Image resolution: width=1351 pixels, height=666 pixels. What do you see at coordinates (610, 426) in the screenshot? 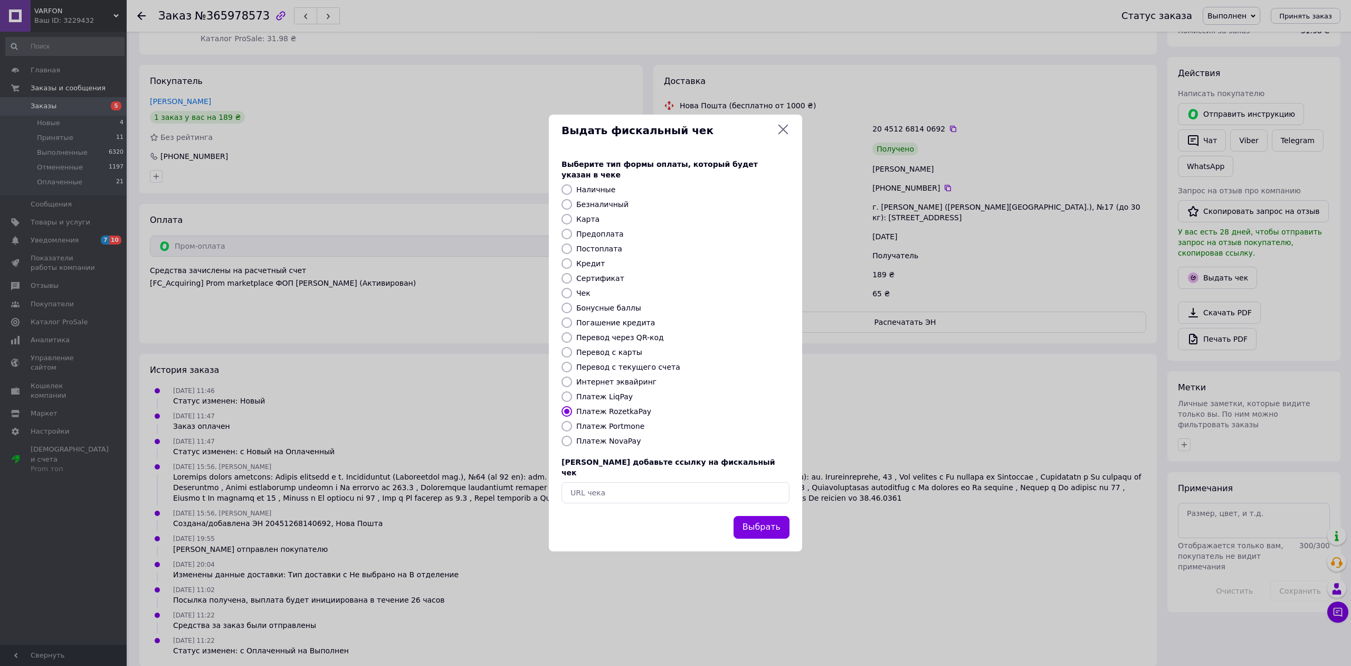
I see `label: Платеж Portmone` at bounding box center [610, 426].